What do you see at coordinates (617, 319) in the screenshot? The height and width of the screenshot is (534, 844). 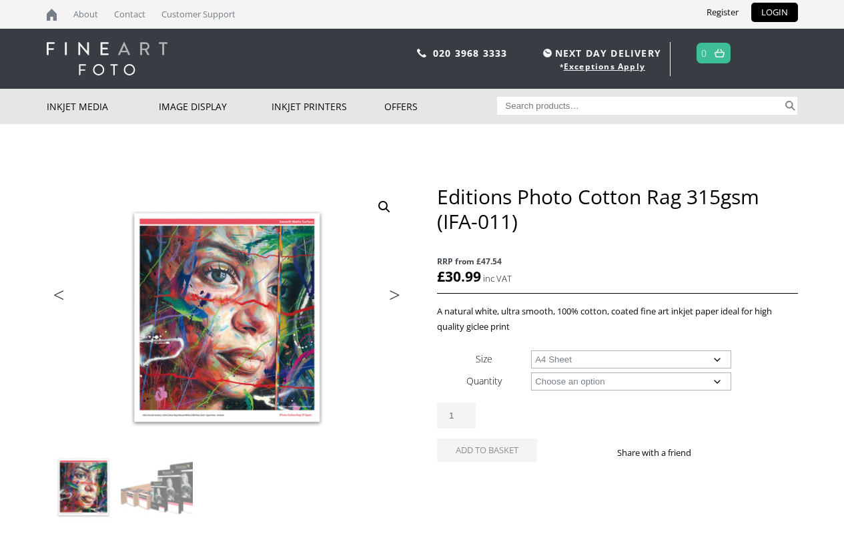 I see `p: A natural white, ultra smooth, 100% cotton, coated fine art inkjet paper ideal for high quality g...` at bounding box center [617, 319].